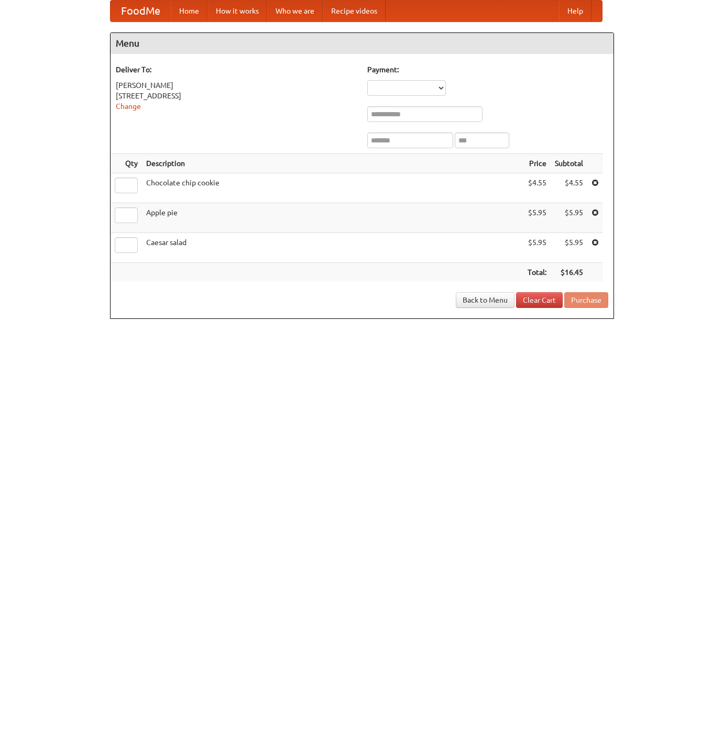  I want to click on h5: Deliver To:, so click(236, 70).